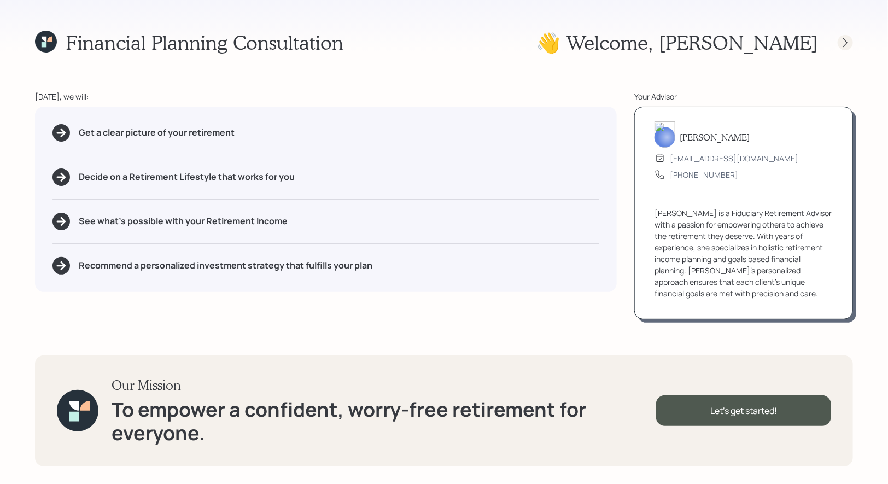 The width and height of the screenshot is (888, 484). What do you see at coordinates (384, 385) in the screenshot?
I see `h3: Our Mission` at bounding box center [384, 385].